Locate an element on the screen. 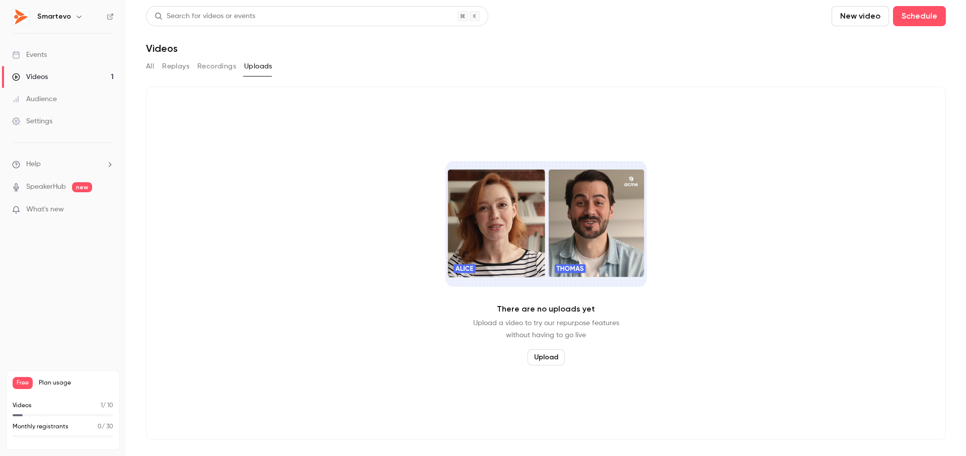 Image resolution: width=966 pixels, height=456 pixels. span: 0 is located at coordinates (100, 427).